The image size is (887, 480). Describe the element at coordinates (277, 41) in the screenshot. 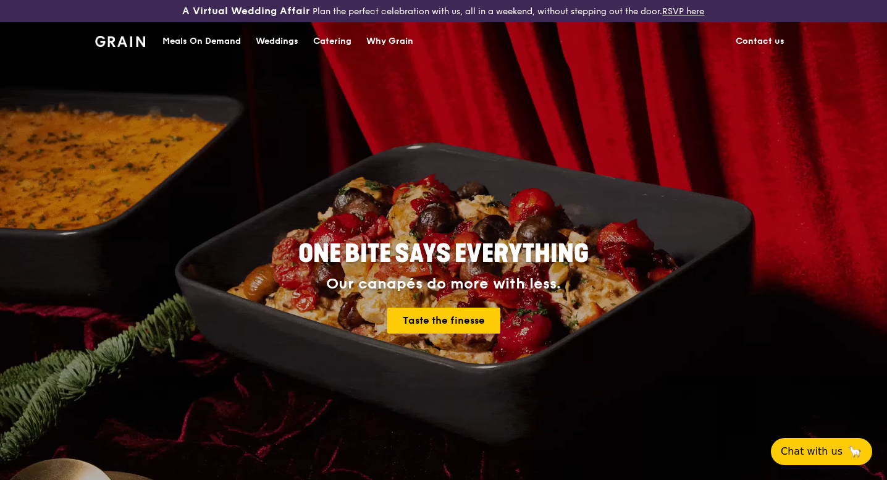

I see `a: Weddings` at that location.